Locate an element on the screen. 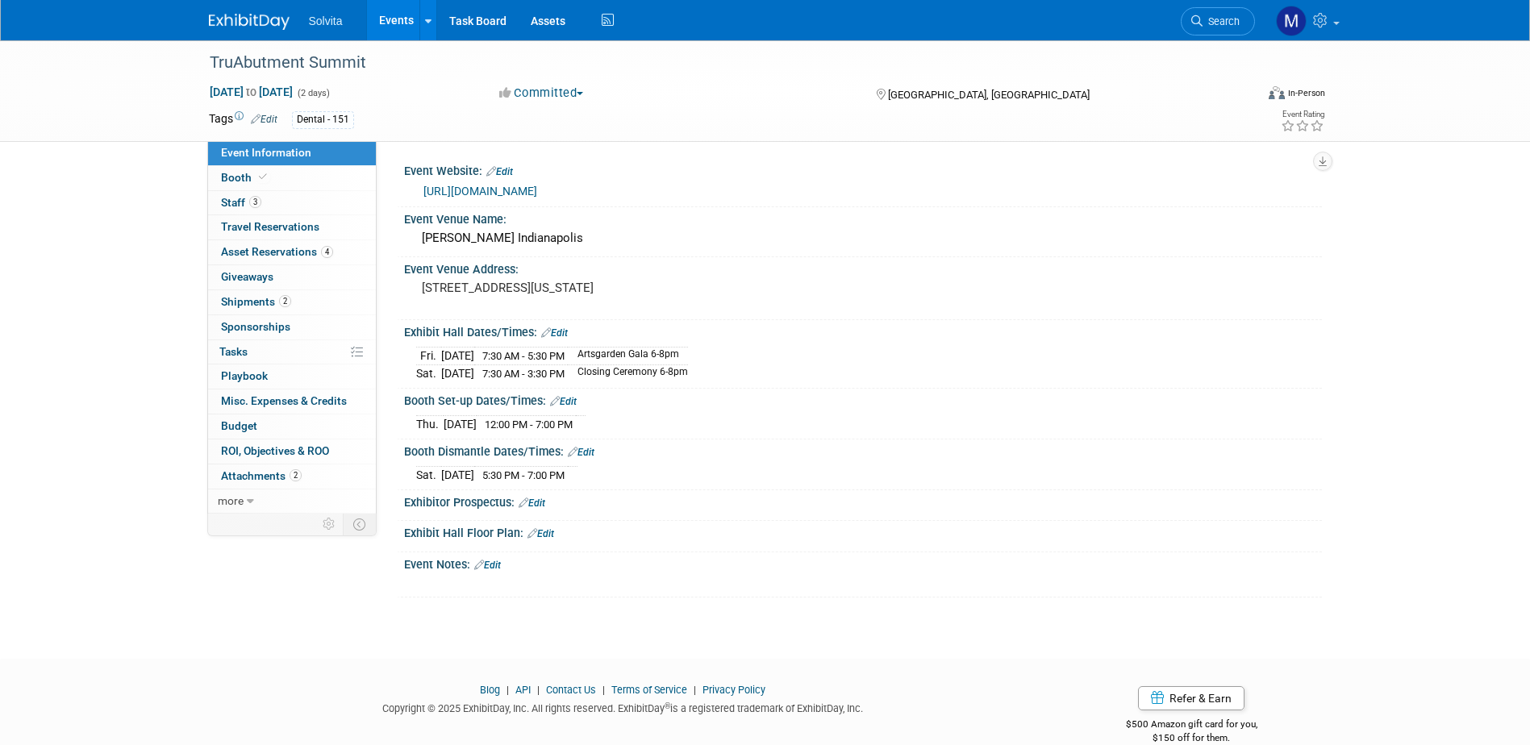 The width and height of the screenshot is (1530, 745). a: Sponsorships is located at coordinates (292, 328).